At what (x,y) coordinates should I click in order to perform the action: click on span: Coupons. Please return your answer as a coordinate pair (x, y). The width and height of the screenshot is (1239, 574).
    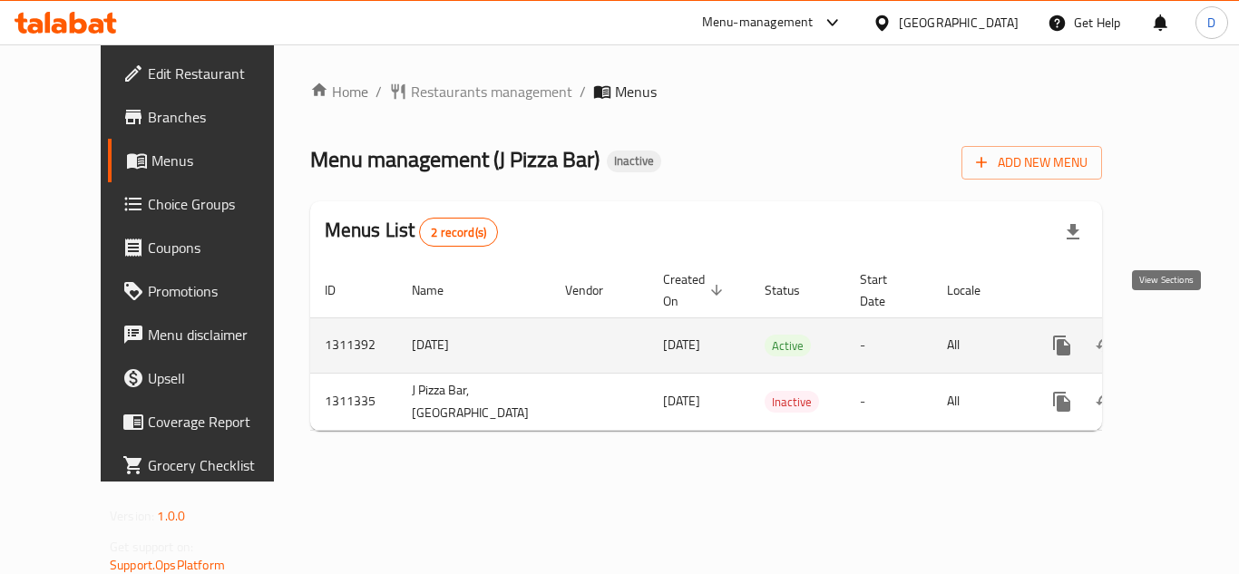
    Looking at the image, I should click on (220, 248).